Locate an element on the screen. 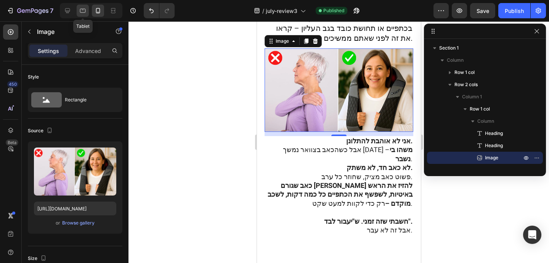 The height and width of the screenshot is (263, 549). img: gempages_571524628095173504-0ea313fb-d537-41d1-83ac-4c2b5469cb0b.webp is located at coordinates (82, 69).